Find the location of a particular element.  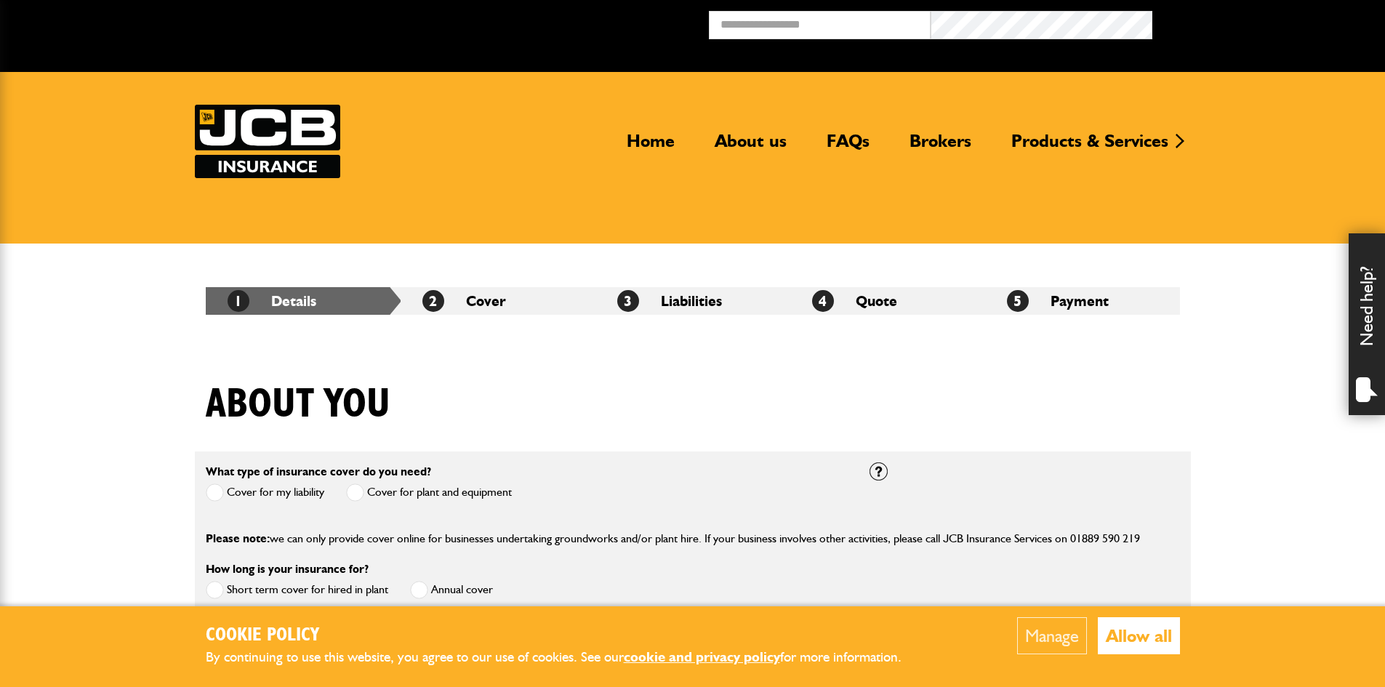

h1: About you is located at coordinates (298, 404).